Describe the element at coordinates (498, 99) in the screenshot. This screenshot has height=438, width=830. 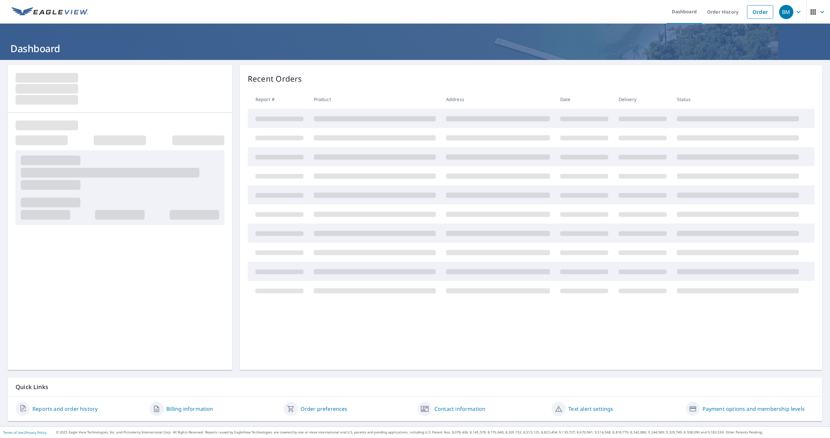
I see `th: Address` at that location.